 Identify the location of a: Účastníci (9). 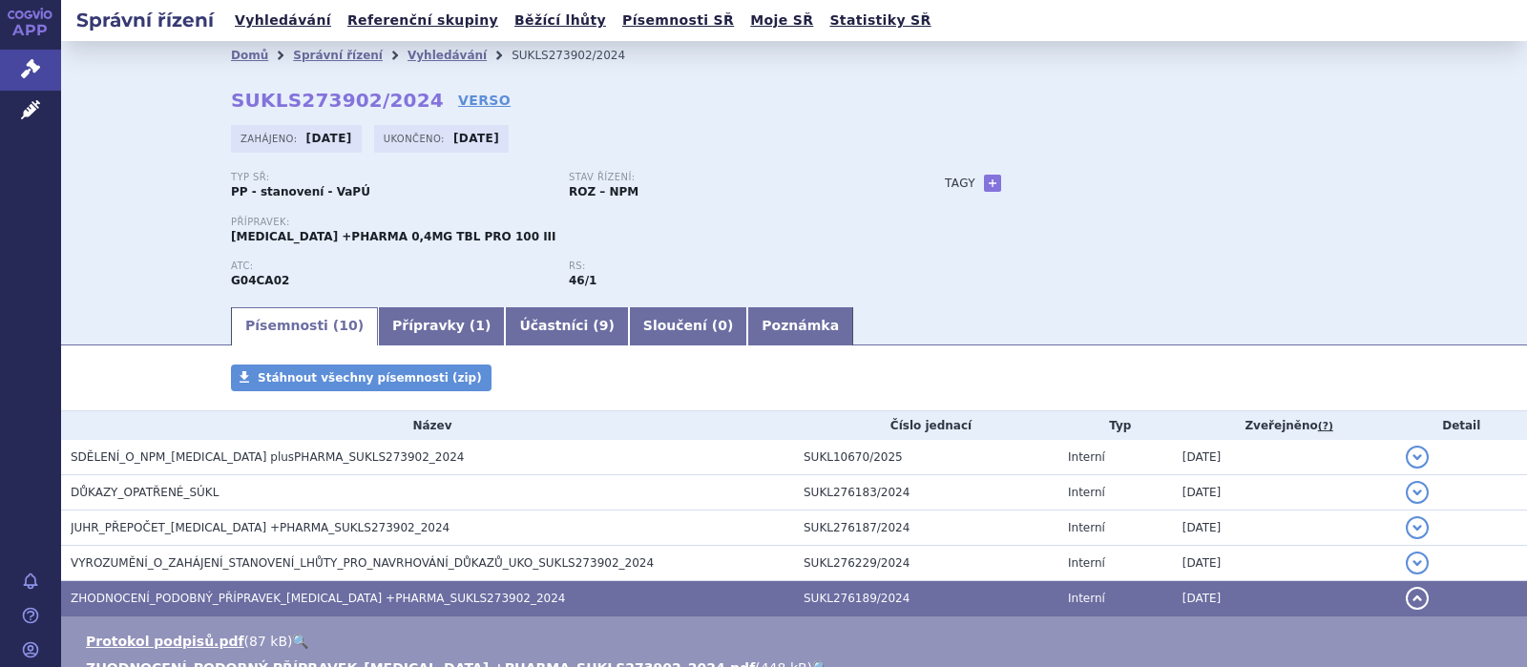
(566, 326).